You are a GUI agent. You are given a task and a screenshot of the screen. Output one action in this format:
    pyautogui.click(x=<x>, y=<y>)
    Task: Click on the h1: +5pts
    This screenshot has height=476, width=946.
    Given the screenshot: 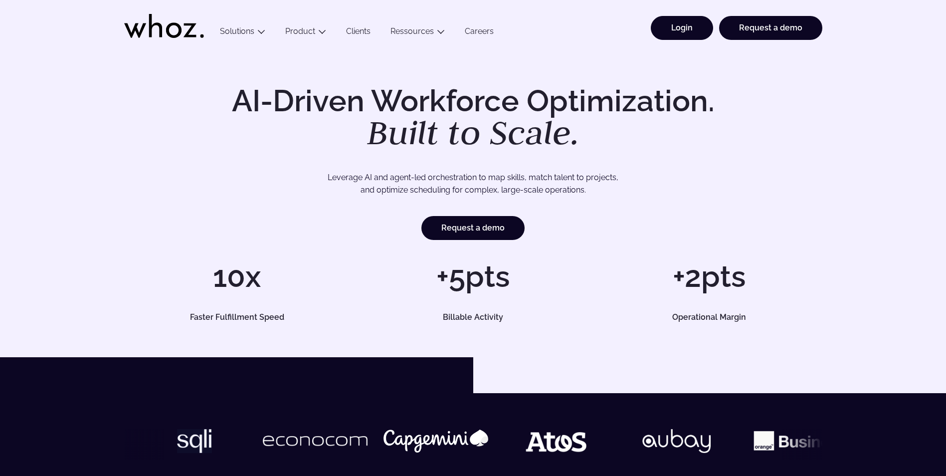 What is the action you would take?
    pyautogui.click(x=473, y=276)
    